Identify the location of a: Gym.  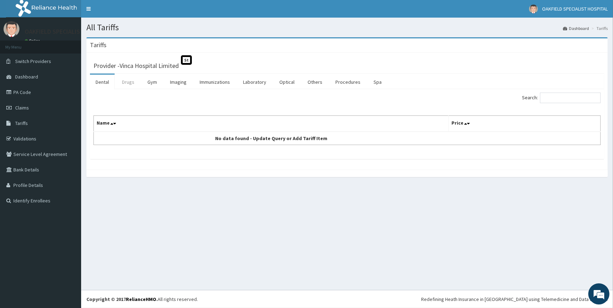
(152, 82).